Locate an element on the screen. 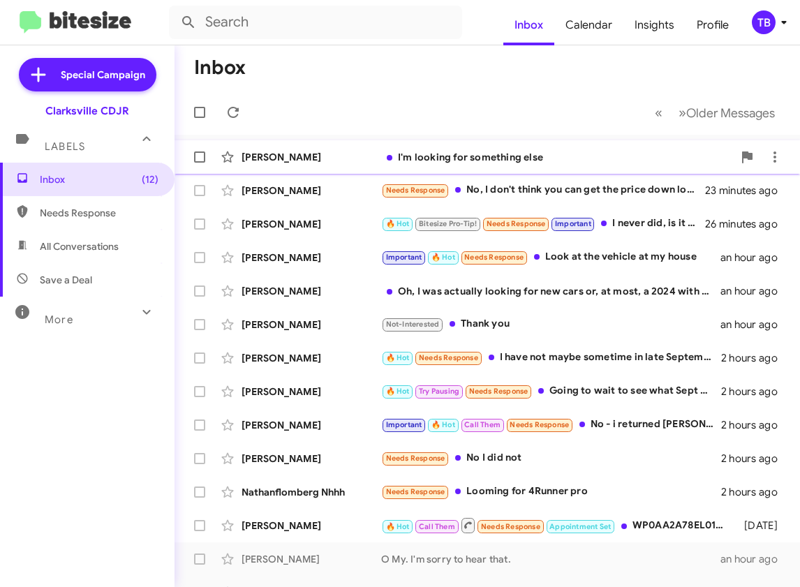 Image resolution: width=800 pixels, height=587 pixels. div: TB is located at coordinates (764, 22).